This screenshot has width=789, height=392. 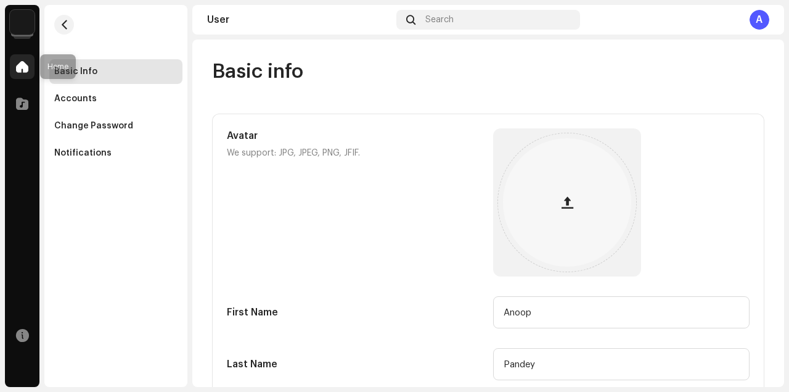 I want to click on re-m-nav-item: Change Password, so click(x=116, y=126).